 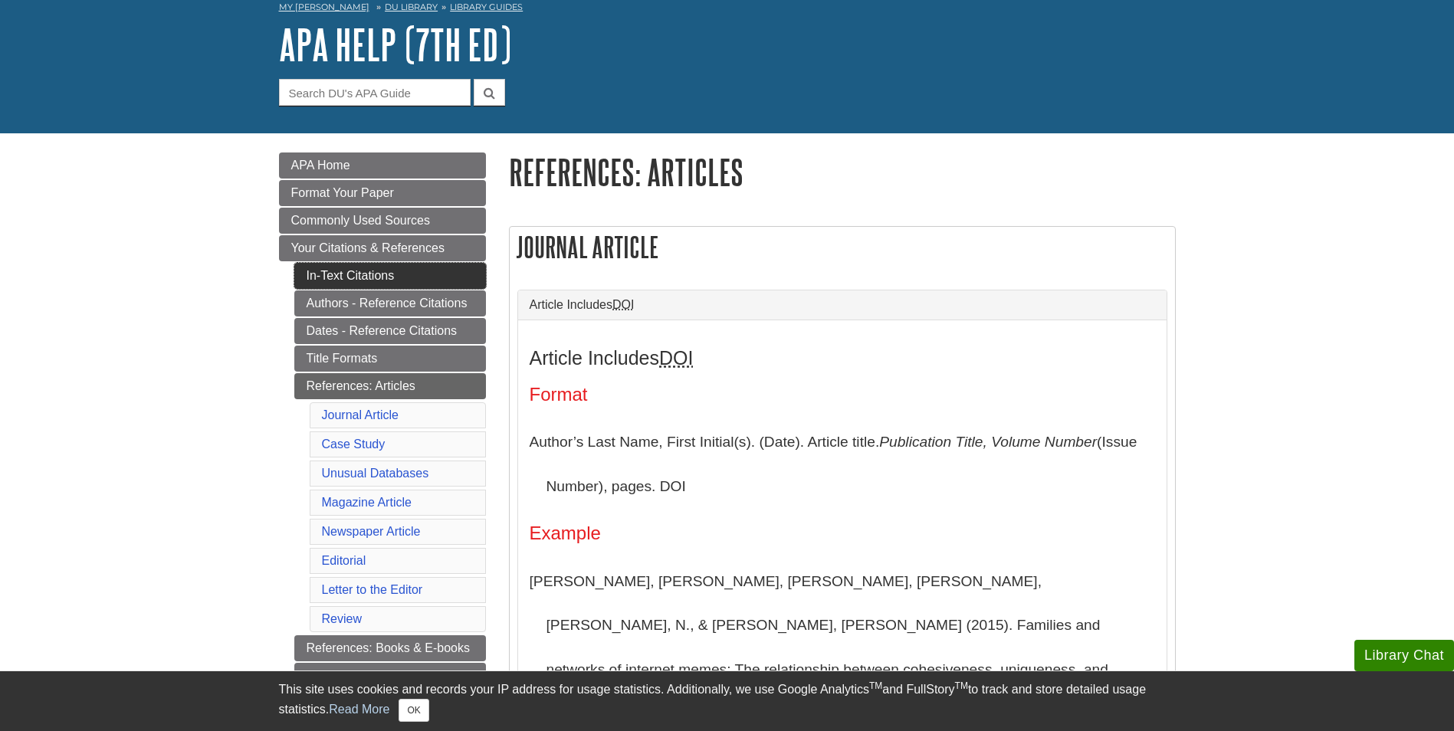 What do you see at coordinates (390, 386) in the screenshot?
I see `a: References: Articles` at bounding box center [390, 386].